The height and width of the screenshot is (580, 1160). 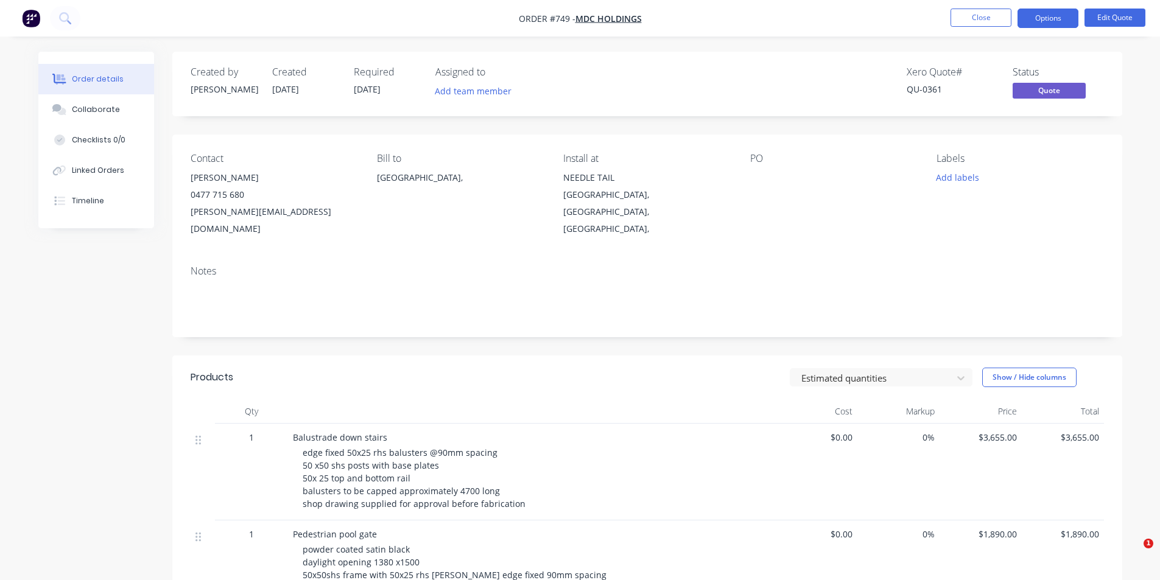 I want to click on div: Products, so click(x=212, y=378).